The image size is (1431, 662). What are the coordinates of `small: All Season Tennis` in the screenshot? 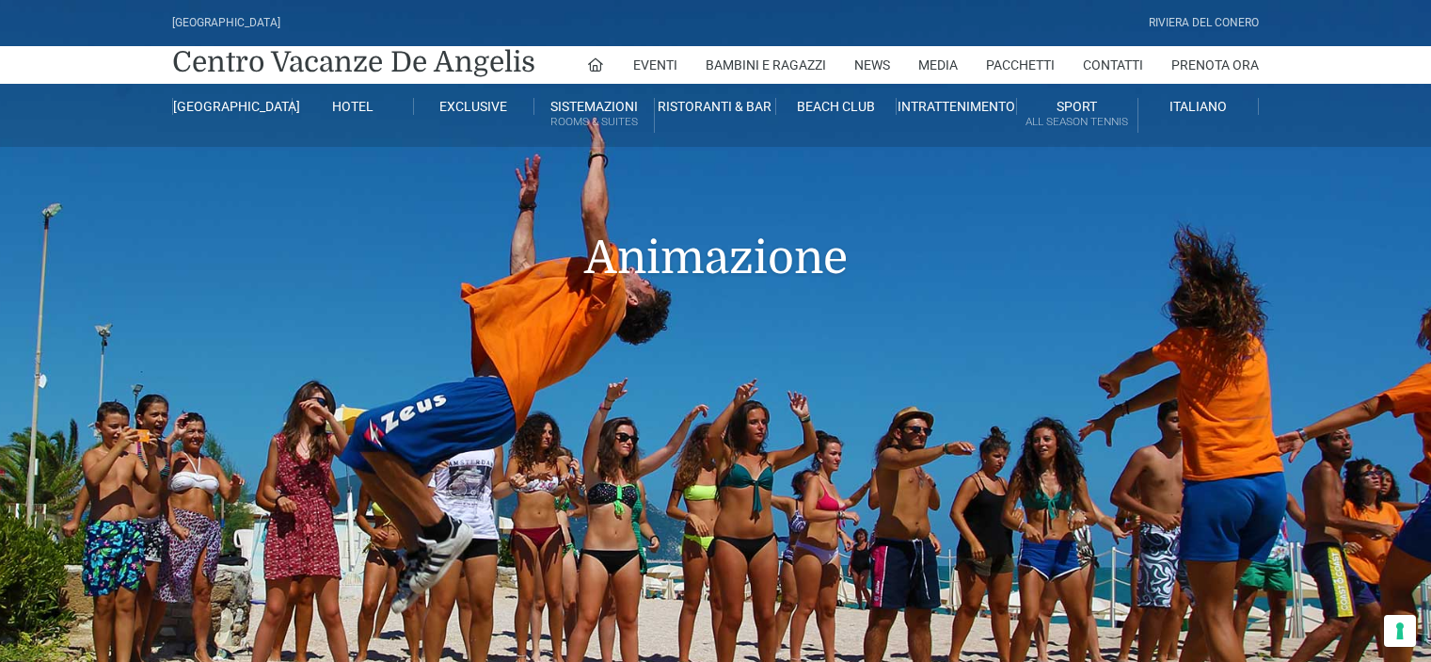 It's located at (1077, 121).